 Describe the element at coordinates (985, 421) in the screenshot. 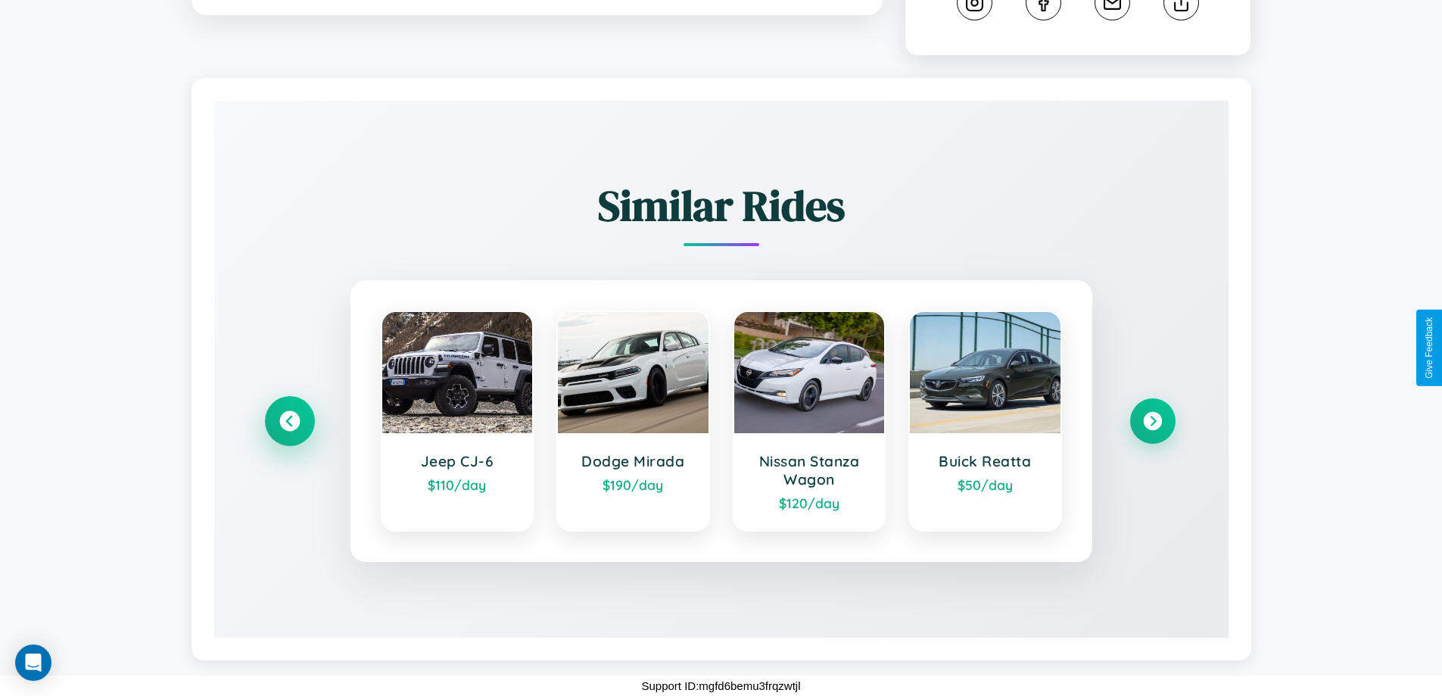

I see `a: Buick Reatta$50/day` at that location.